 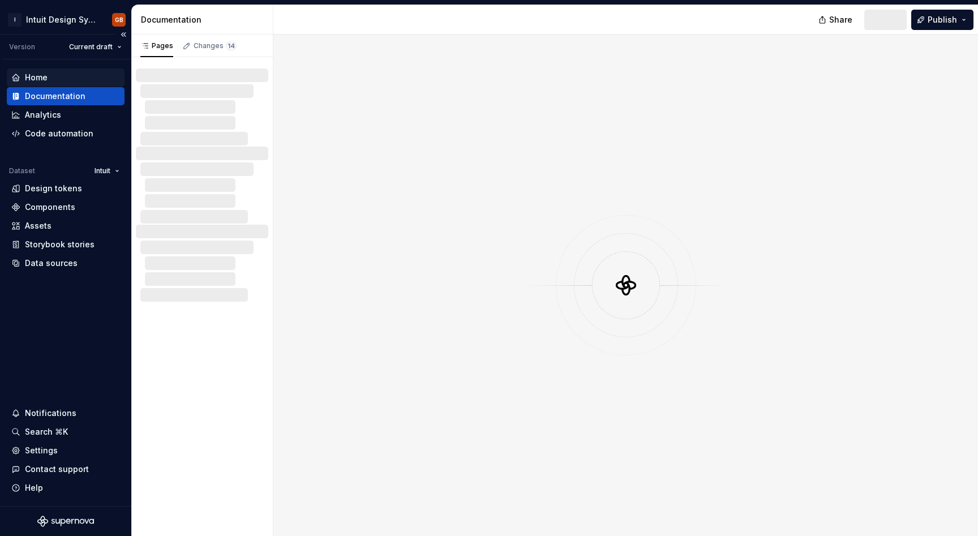 I want to click on div: Assets, so click(x=38, y=226).